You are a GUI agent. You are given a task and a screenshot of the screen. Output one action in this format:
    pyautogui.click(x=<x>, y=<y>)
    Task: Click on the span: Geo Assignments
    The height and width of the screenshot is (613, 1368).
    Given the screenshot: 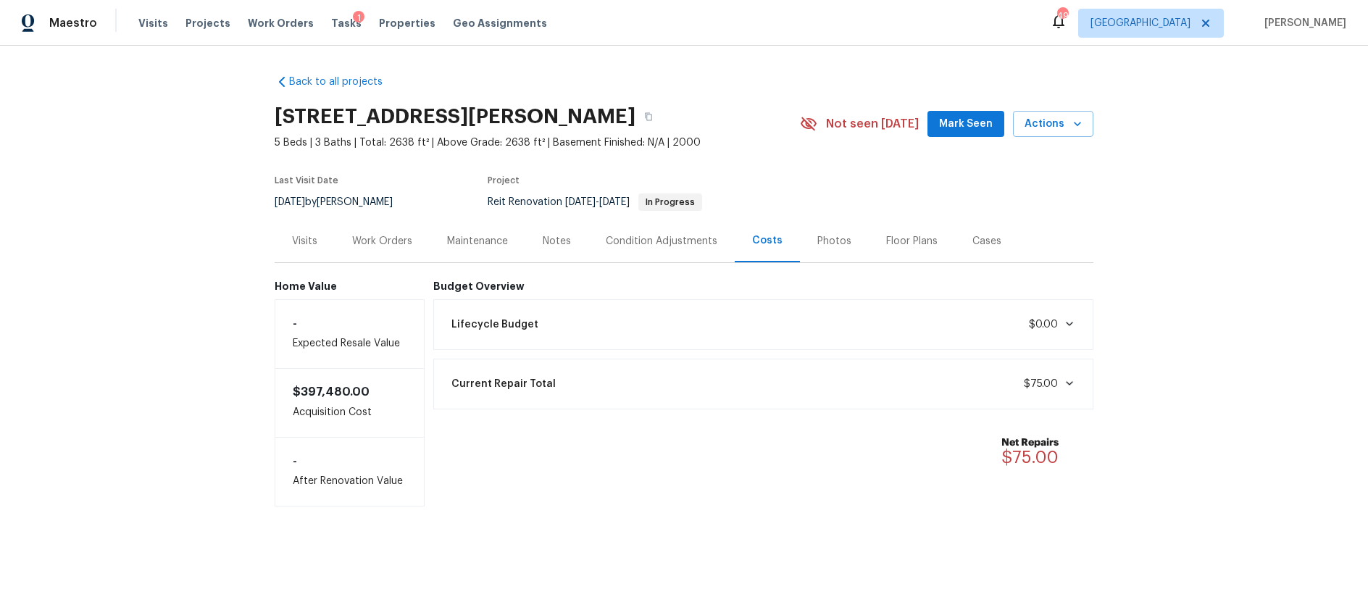 What is the action you would take?
    pyautogui.click(x=500, y=23)
    